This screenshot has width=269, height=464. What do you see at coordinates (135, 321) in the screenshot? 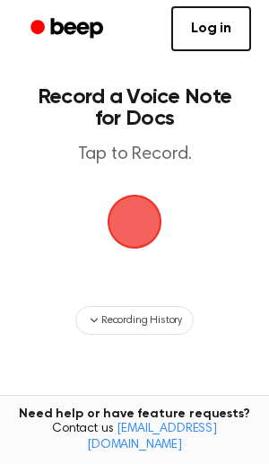
I see `button: Recording History` at bounding box center [135, 321].